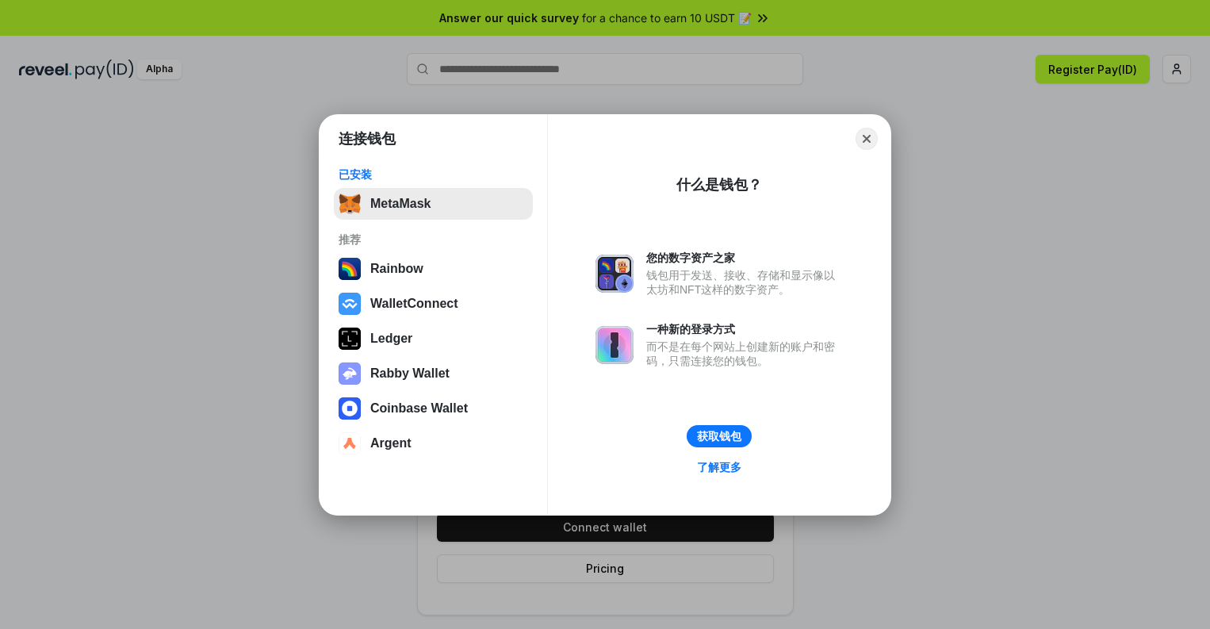 The width and height of the screenshot is (1210, 629). I want to click on img: svg+xml,%3Csvg%20width%3D%22120%22%20height%3D%22120%22%20viewBox%3D%220%200%20120%20120%22%20fil..., so click(350, 269).